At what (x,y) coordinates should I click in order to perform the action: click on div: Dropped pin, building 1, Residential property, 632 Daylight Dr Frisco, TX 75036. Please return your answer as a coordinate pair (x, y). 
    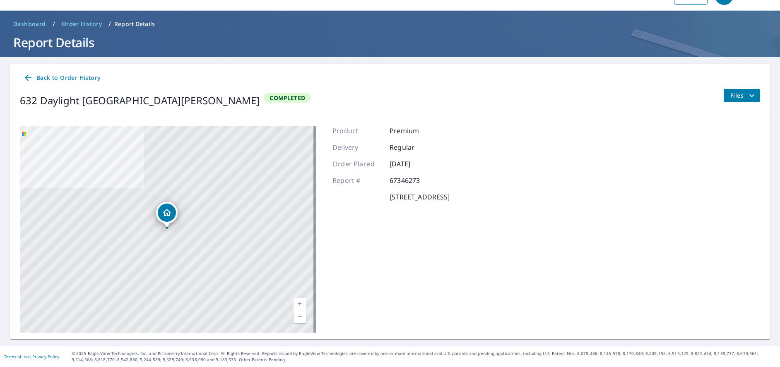
    Looking at the image, I should click on (167, 215).